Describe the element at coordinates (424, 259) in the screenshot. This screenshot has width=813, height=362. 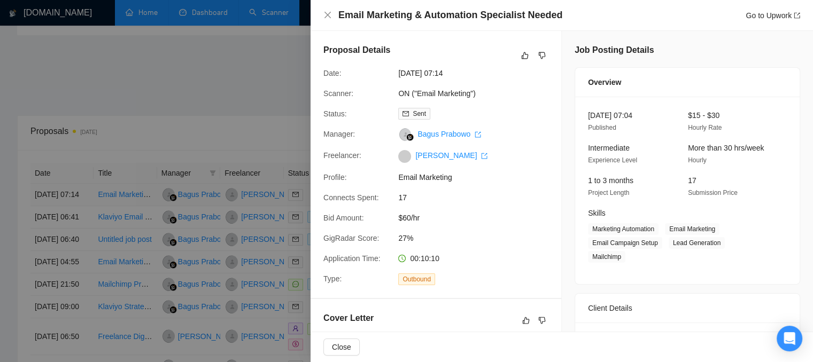
I see `span: 00:10:10` at that location.